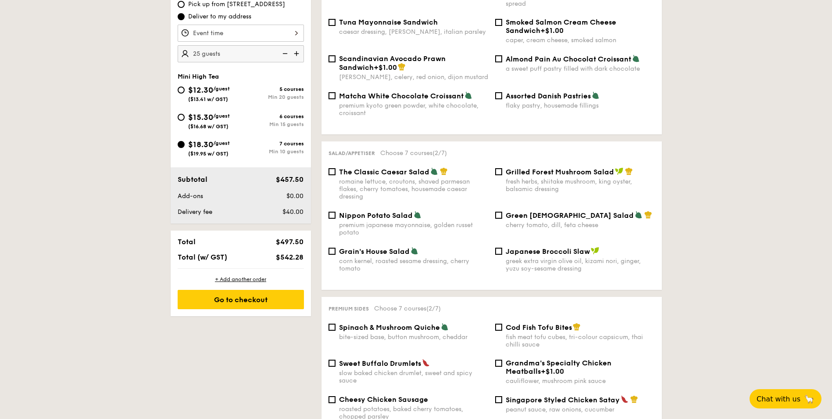 This screenshot has height=419, width=832. What do you see at coordinates (560, 172) in the screenshot?
I see `span: Grilled Forest Mushroom Salad` at bounding box center [560, 172].